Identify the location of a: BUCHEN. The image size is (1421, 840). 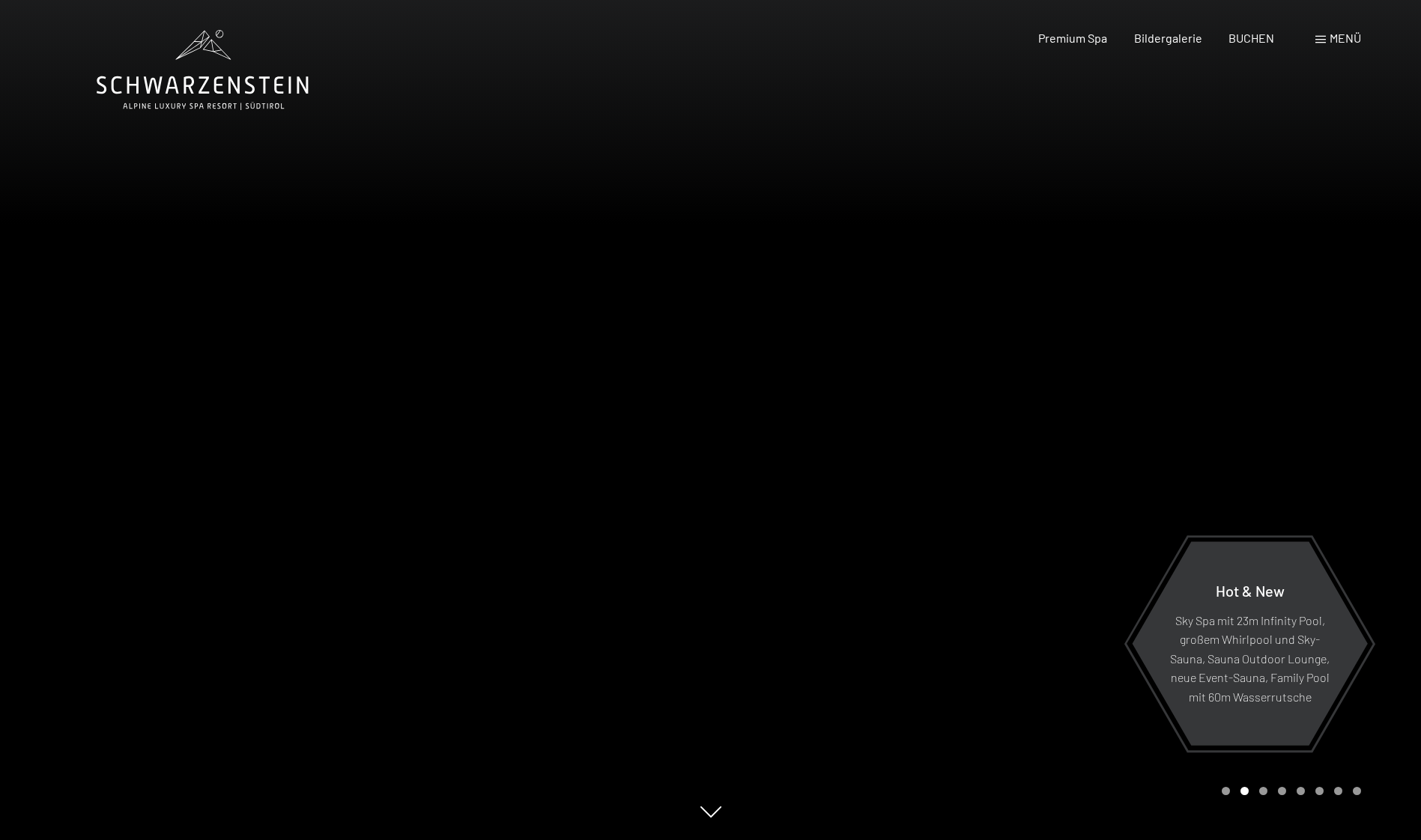
(1251, 38).